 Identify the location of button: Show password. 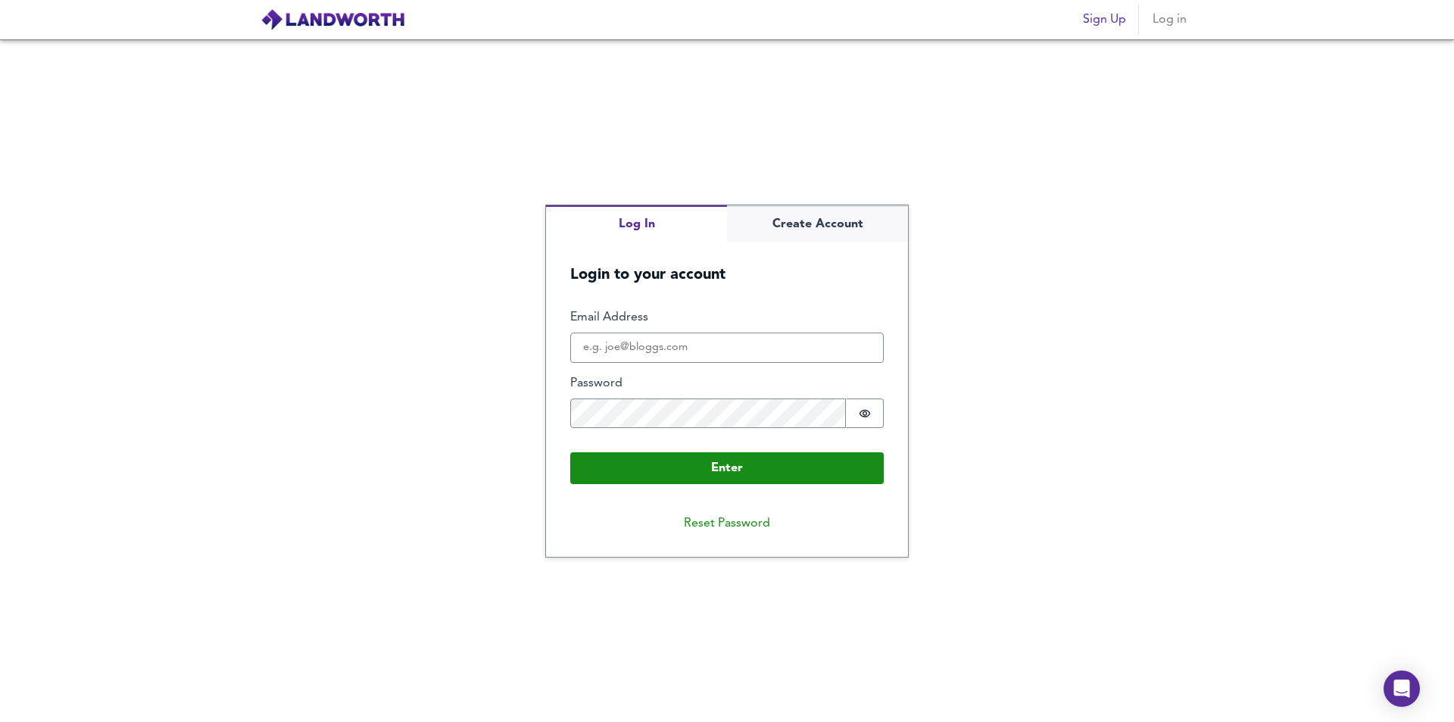
(865, 414).